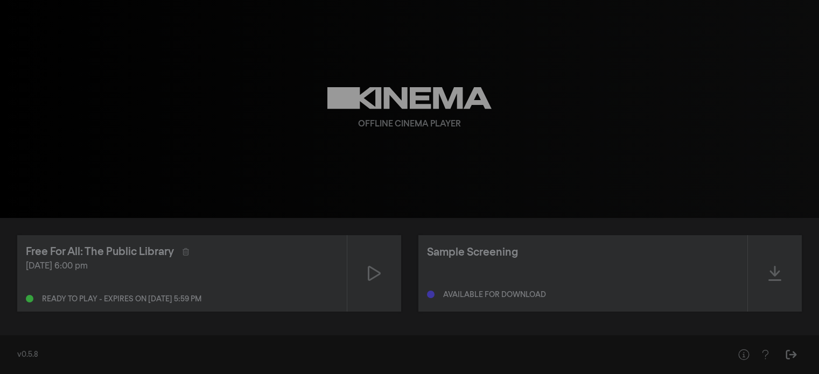 Image resolution: width=819 pixels, height=374 pixels. Describe the element at coordinates (791, 355) in the screenshot. I see `button: Sign Out` at that location.